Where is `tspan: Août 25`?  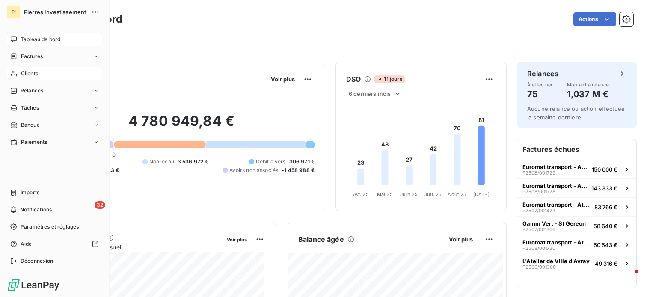
tspan: Août 25 is located at coordinates (457, 194).